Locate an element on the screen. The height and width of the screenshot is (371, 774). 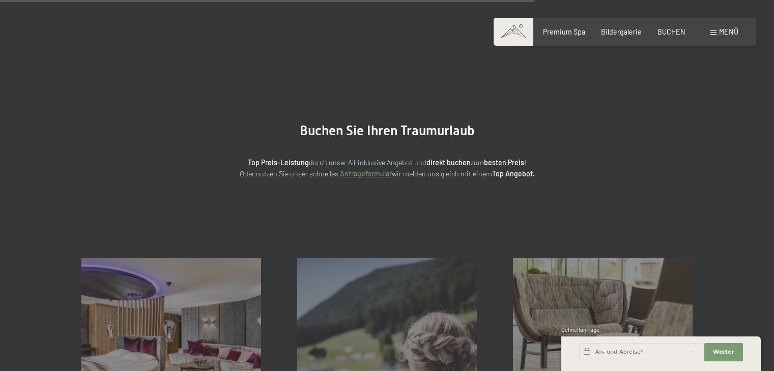
strong: Top Angebot. is located at coordinates (513, 173).